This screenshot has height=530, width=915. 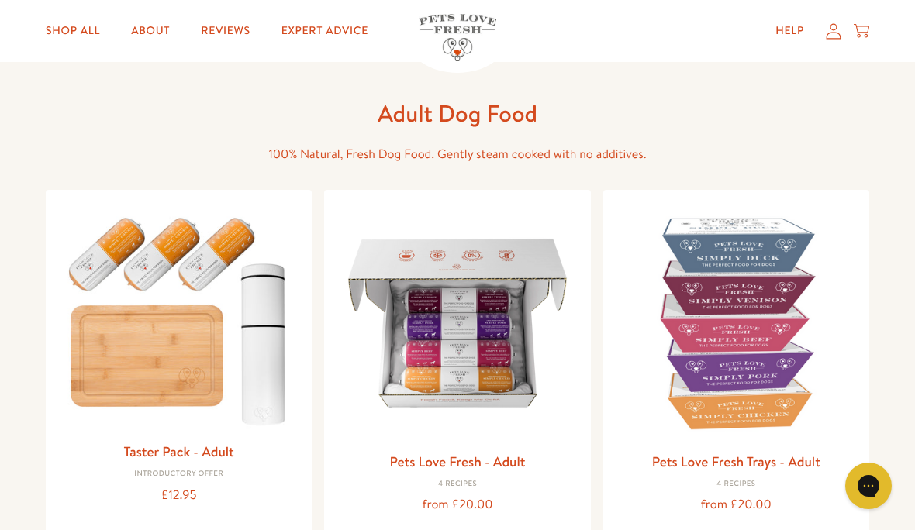 What do you see at coordinates (150, 31) in the screenshot?
I see `a: About` at bounding box center [150, 31].